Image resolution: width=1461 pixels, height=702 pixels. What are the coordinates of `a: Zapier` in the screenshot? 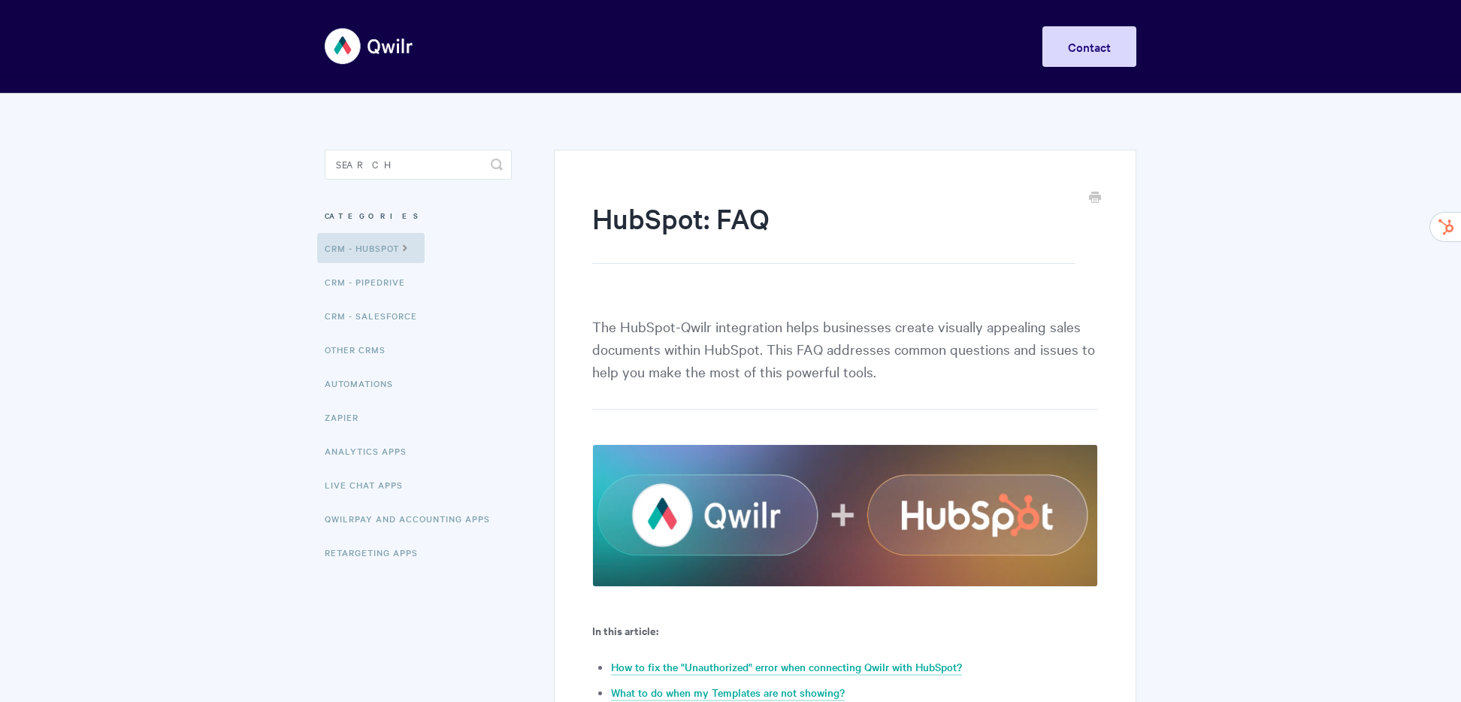 It's located at (347, 417).